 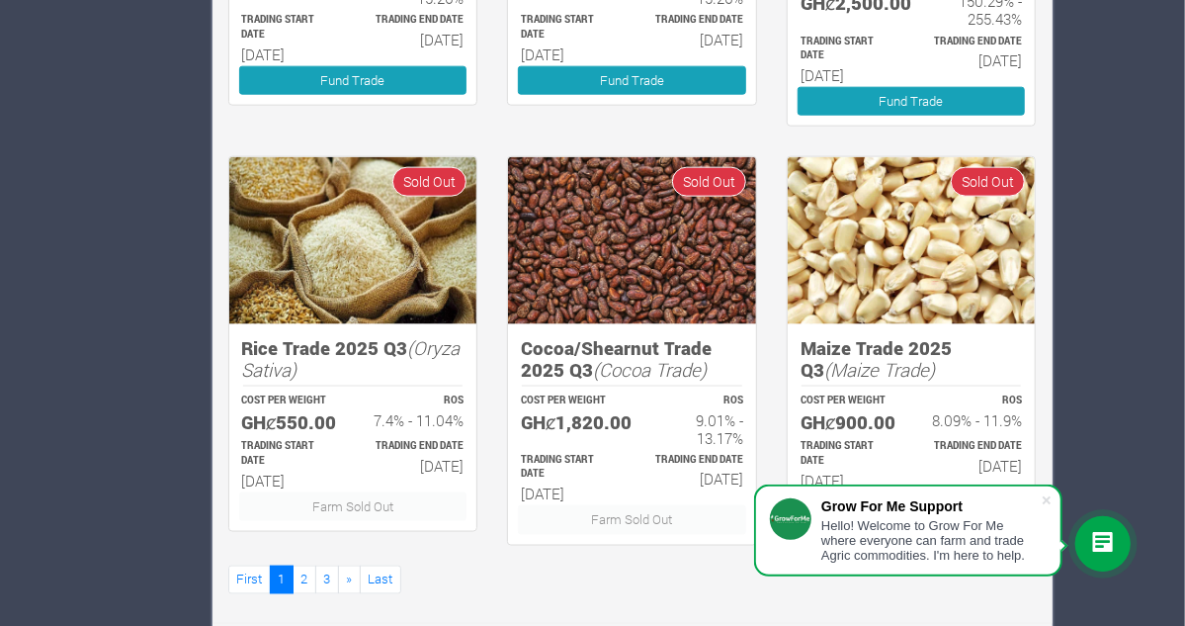 What do you see at coordinates (696, 429) in the screenshot?
I see `h6: 9.01% - 13.17%` at bounding box center [696, 429].